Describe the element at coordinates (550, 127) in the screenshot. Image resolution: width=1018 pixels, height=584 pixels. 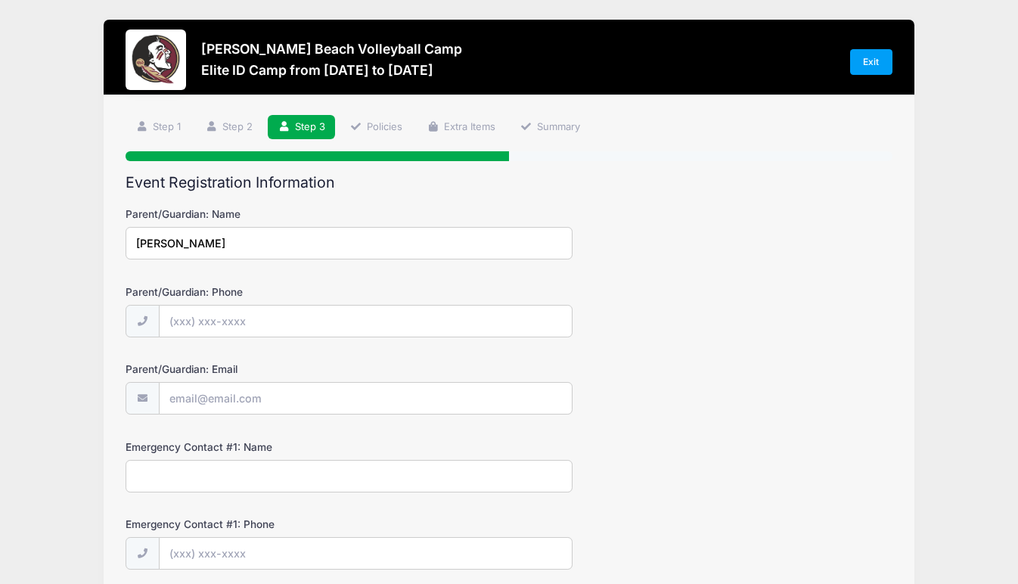
I see `a: Summary` at that location.